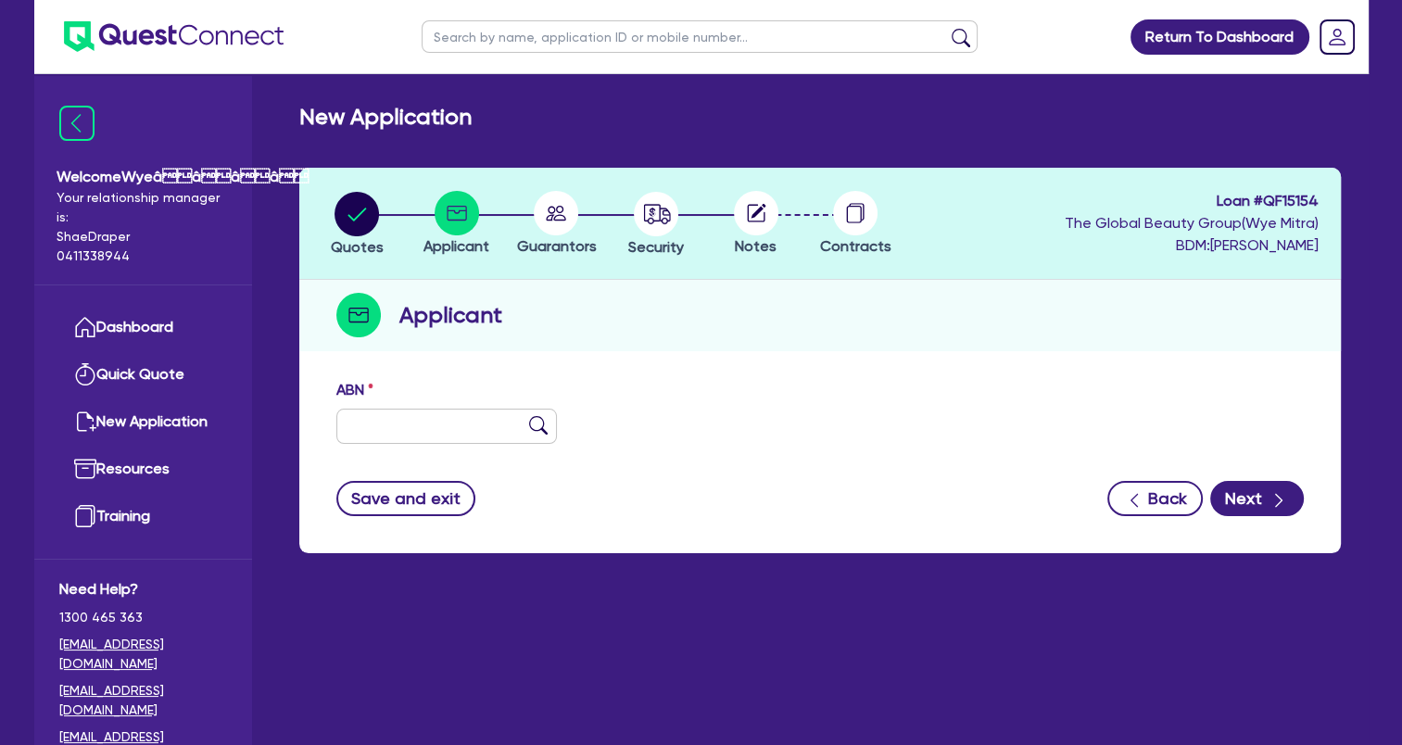  What do you see at coordinates (77, 123) in the screenshot?
I see `img: icon-menu-close` at bounding box center [77, 123].